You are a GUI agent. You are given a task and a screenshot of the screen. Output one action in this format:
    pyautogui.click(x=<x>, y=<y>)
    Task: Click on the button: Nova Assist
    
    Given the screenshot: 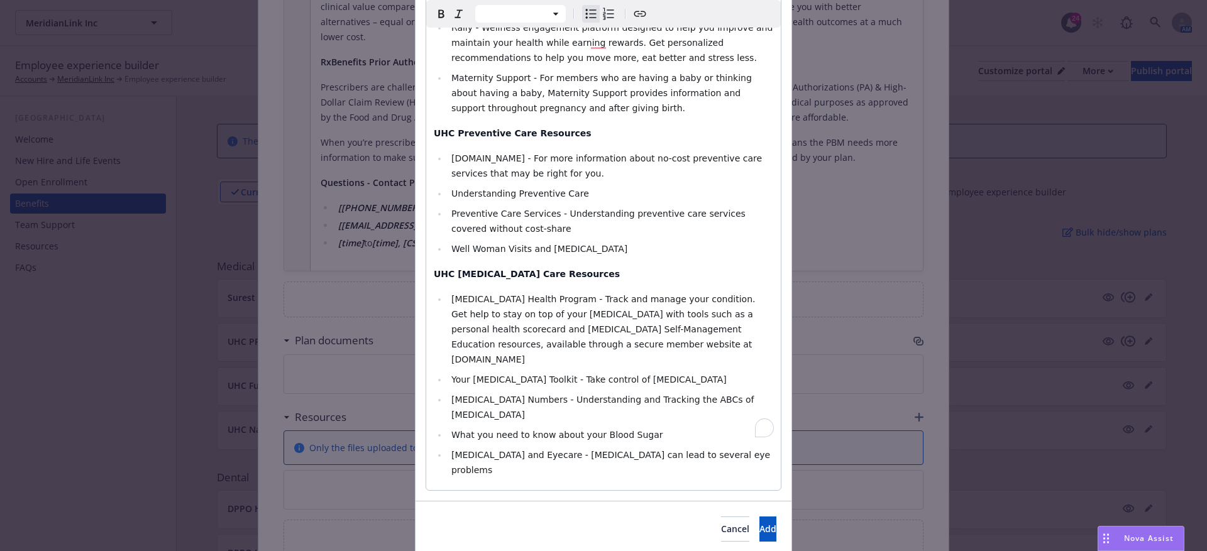 What is the action you would take?
    pyautogui.click(x=1141, y=539)
    